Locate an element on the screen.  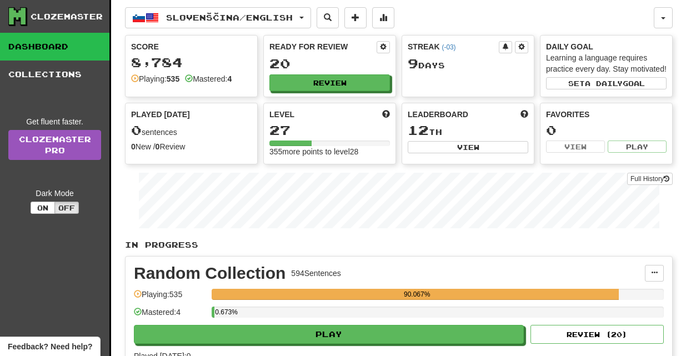
div: Clozemaster is located at coordinates (67, 17).